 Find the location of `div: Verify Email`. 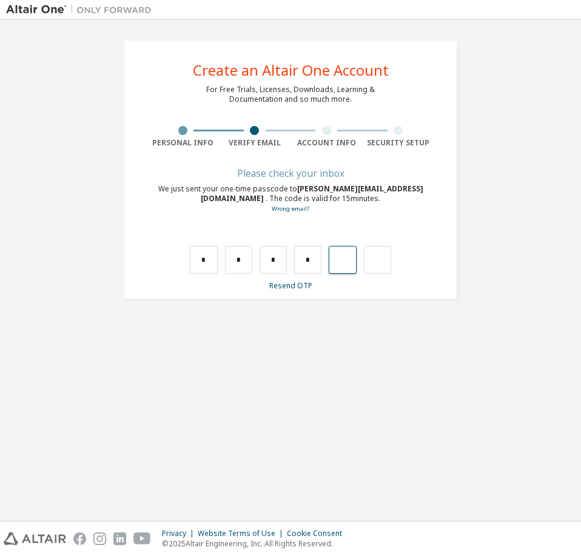

div: Verify Email is located at coordinates (255, 143).